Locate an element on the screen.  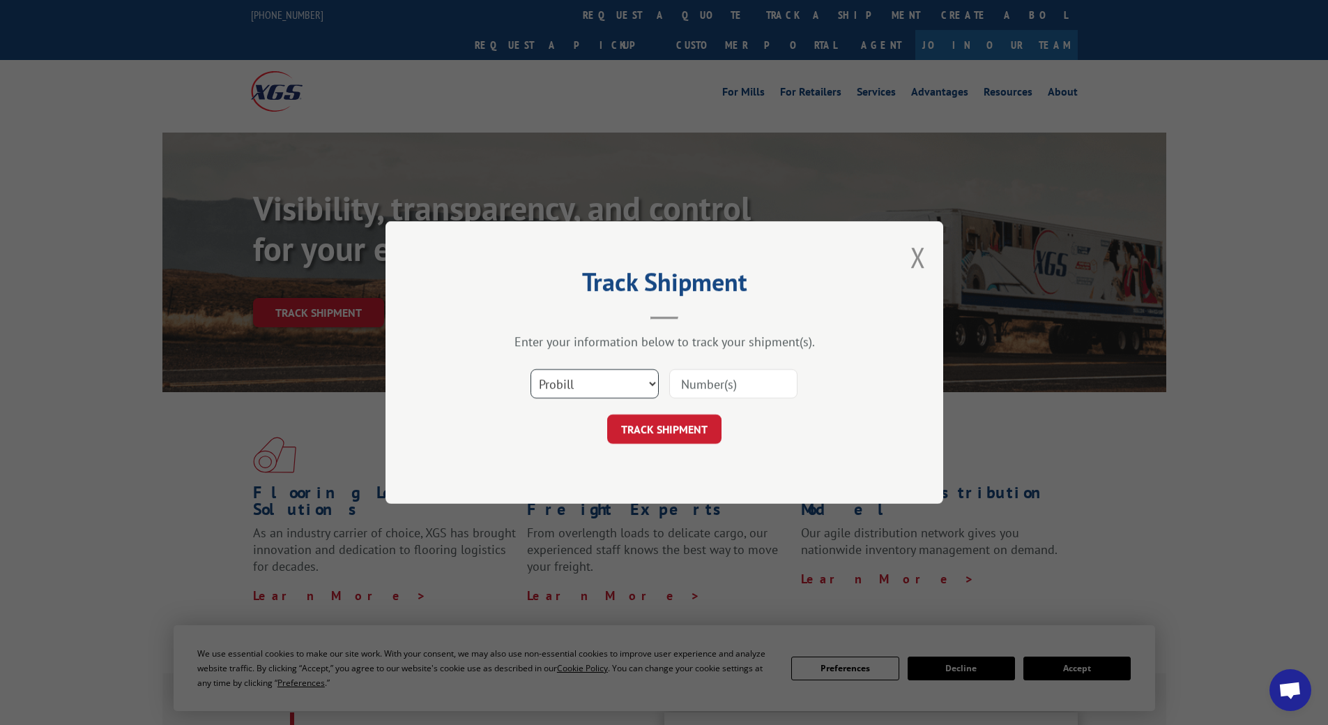
button: Close modal is located at coordinates (918, 257).